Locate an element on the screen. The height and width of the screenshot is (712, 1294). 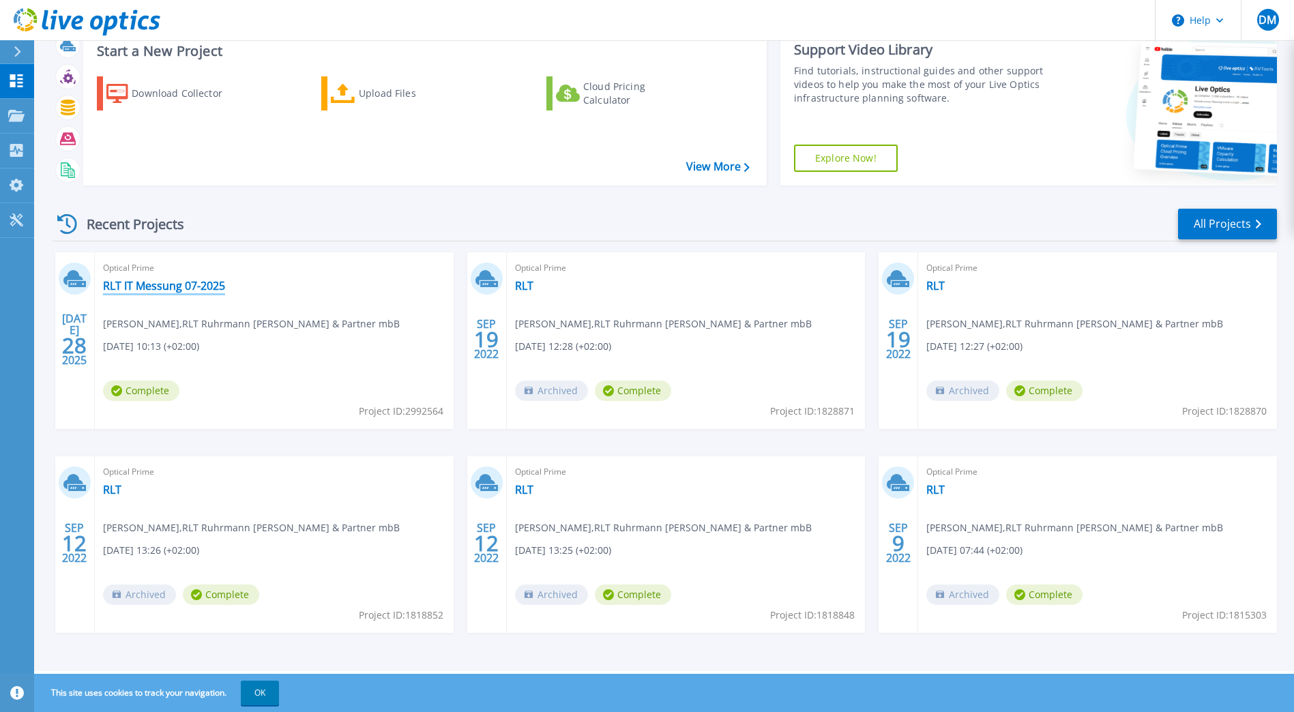
div: Cloud Pricing Calculator is located at coordinates (638, 93).